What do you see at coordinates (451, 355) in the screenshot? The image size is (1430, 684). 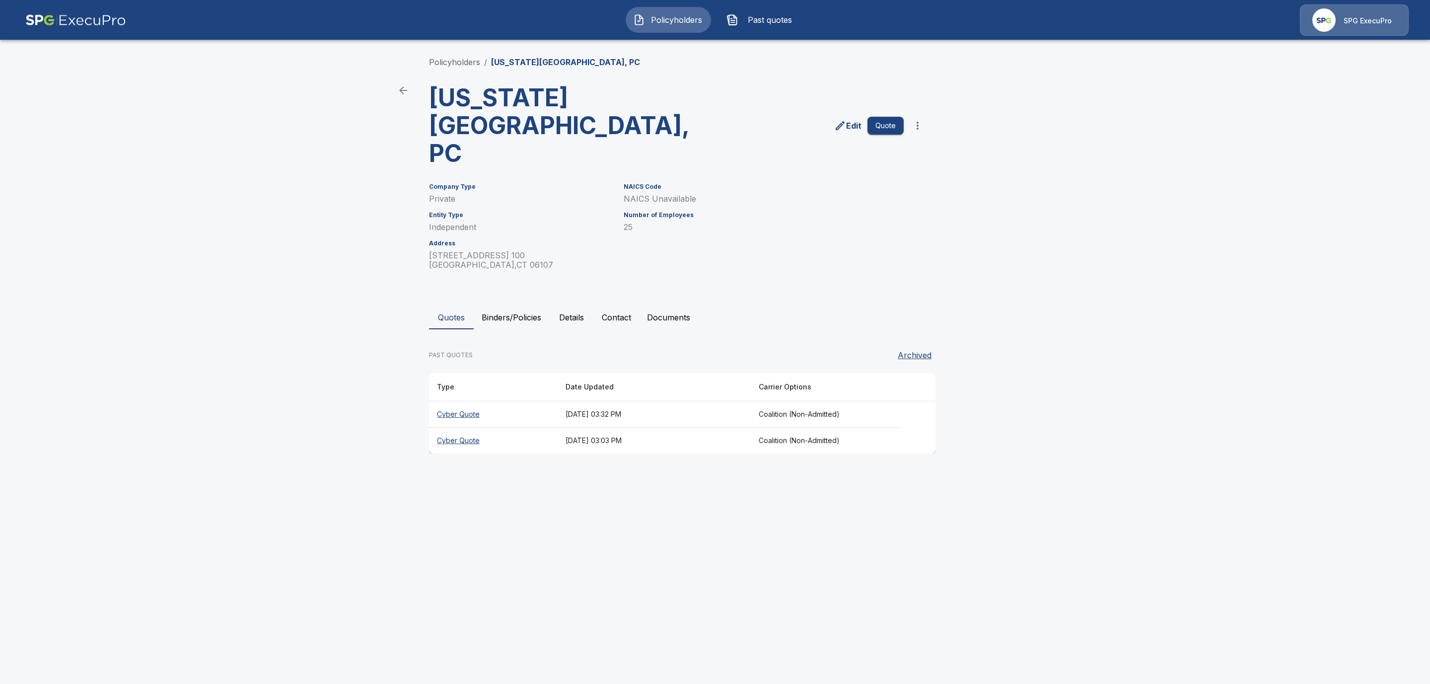 I see `p: PAST QUOTES` at bounding box center [451, 355].